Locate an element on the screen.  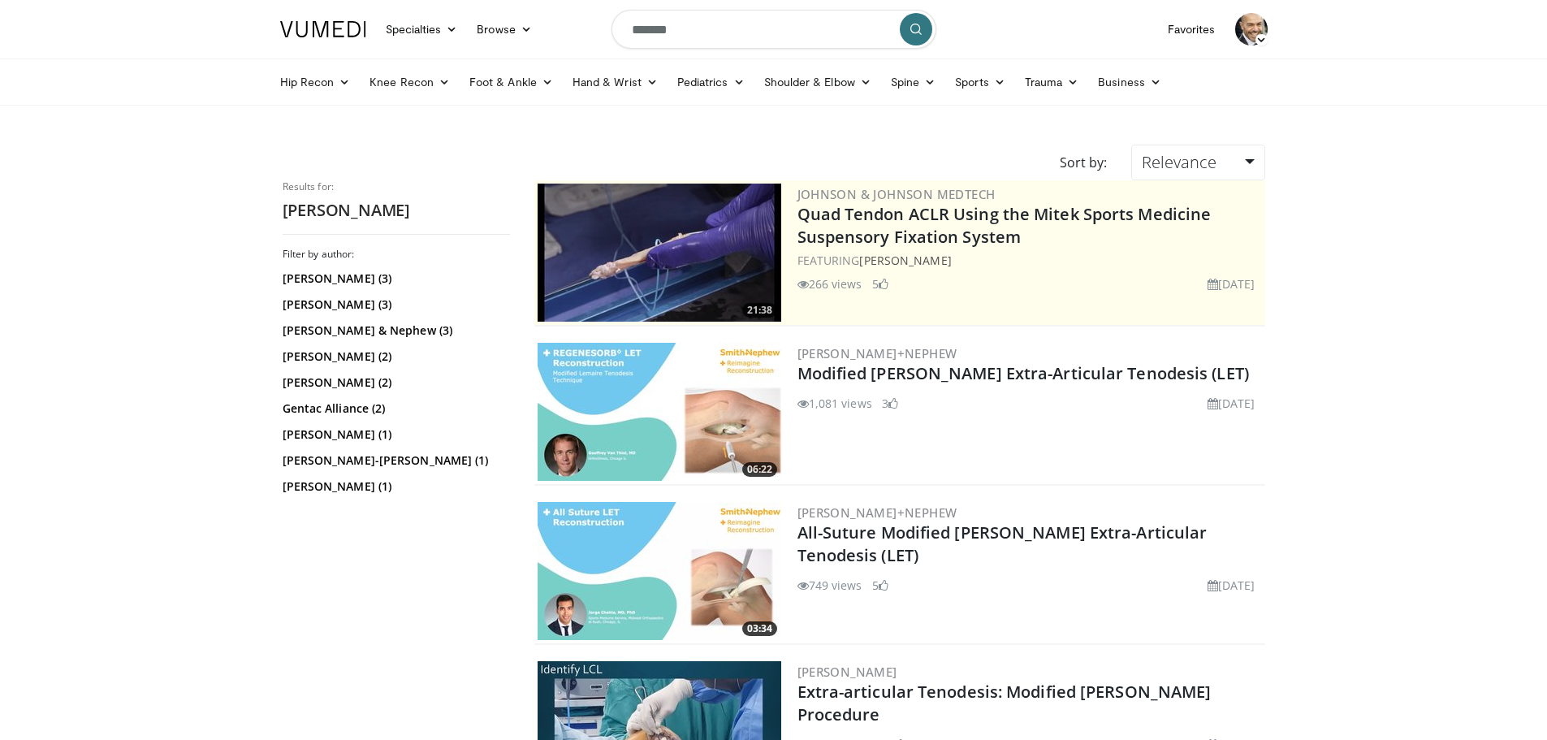
a: 21:38 is located at coordinates (660, 253).